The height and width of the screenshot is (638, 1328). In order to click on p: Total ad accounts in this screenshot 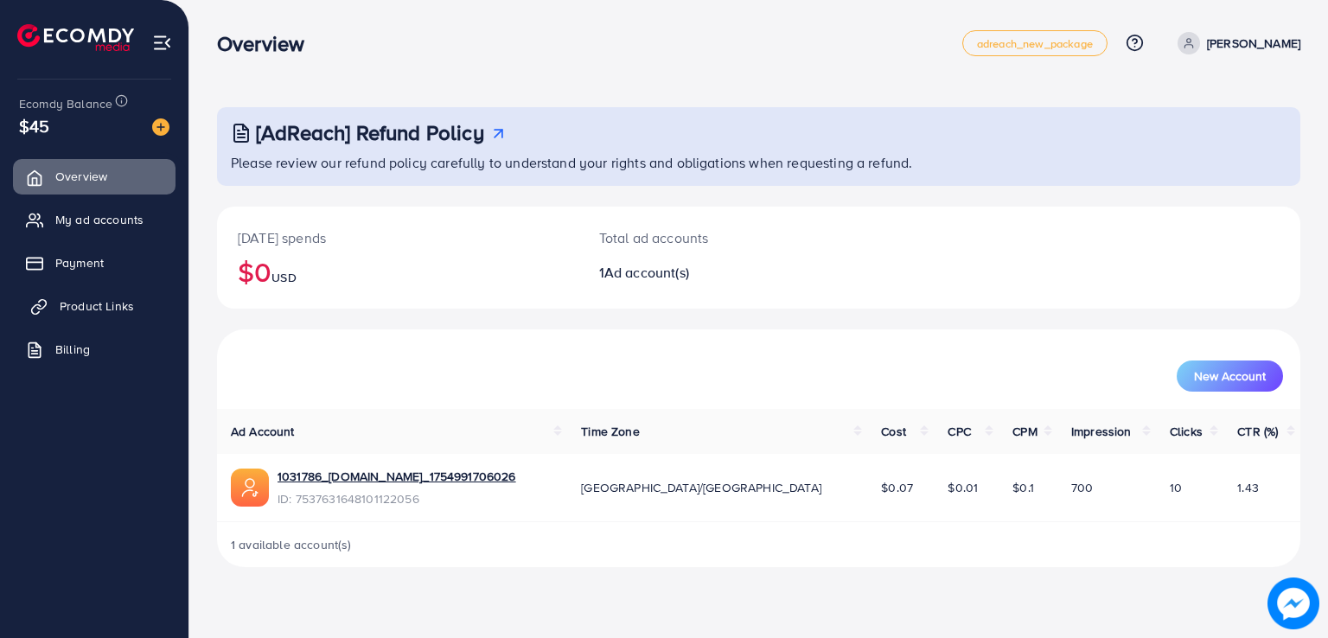, I will do `click(713, 238)`.